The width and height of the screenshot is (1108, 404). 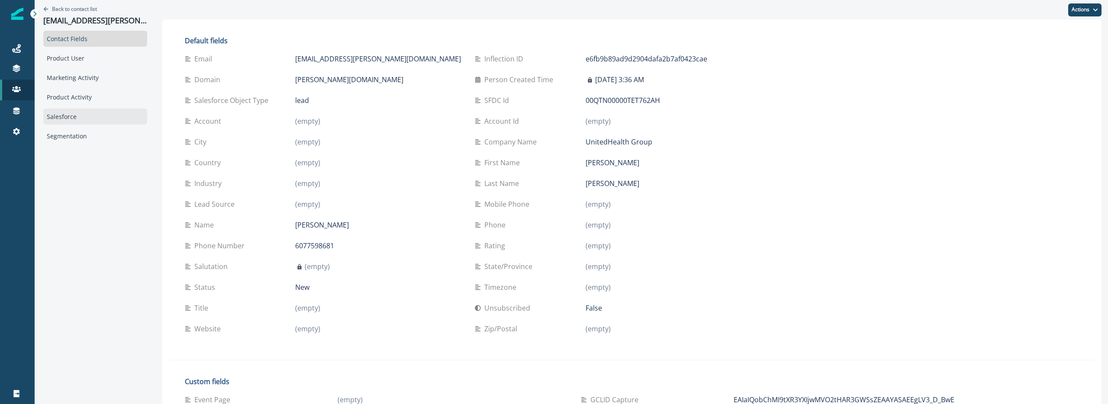 What do you see at coordinates (209, 184) in the screenshot?
I see `p: Industry` at bounding box center [209, 184].